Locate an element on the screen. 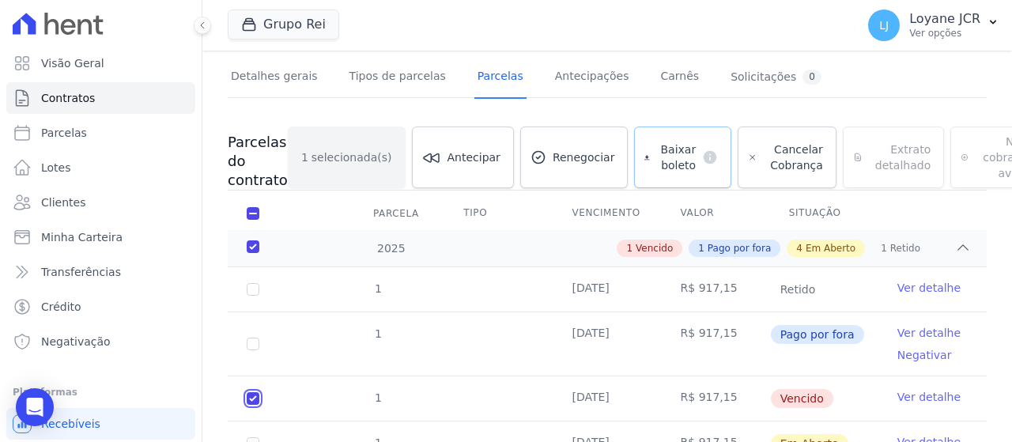  span: Contratos is located at coordinates (68, 98).